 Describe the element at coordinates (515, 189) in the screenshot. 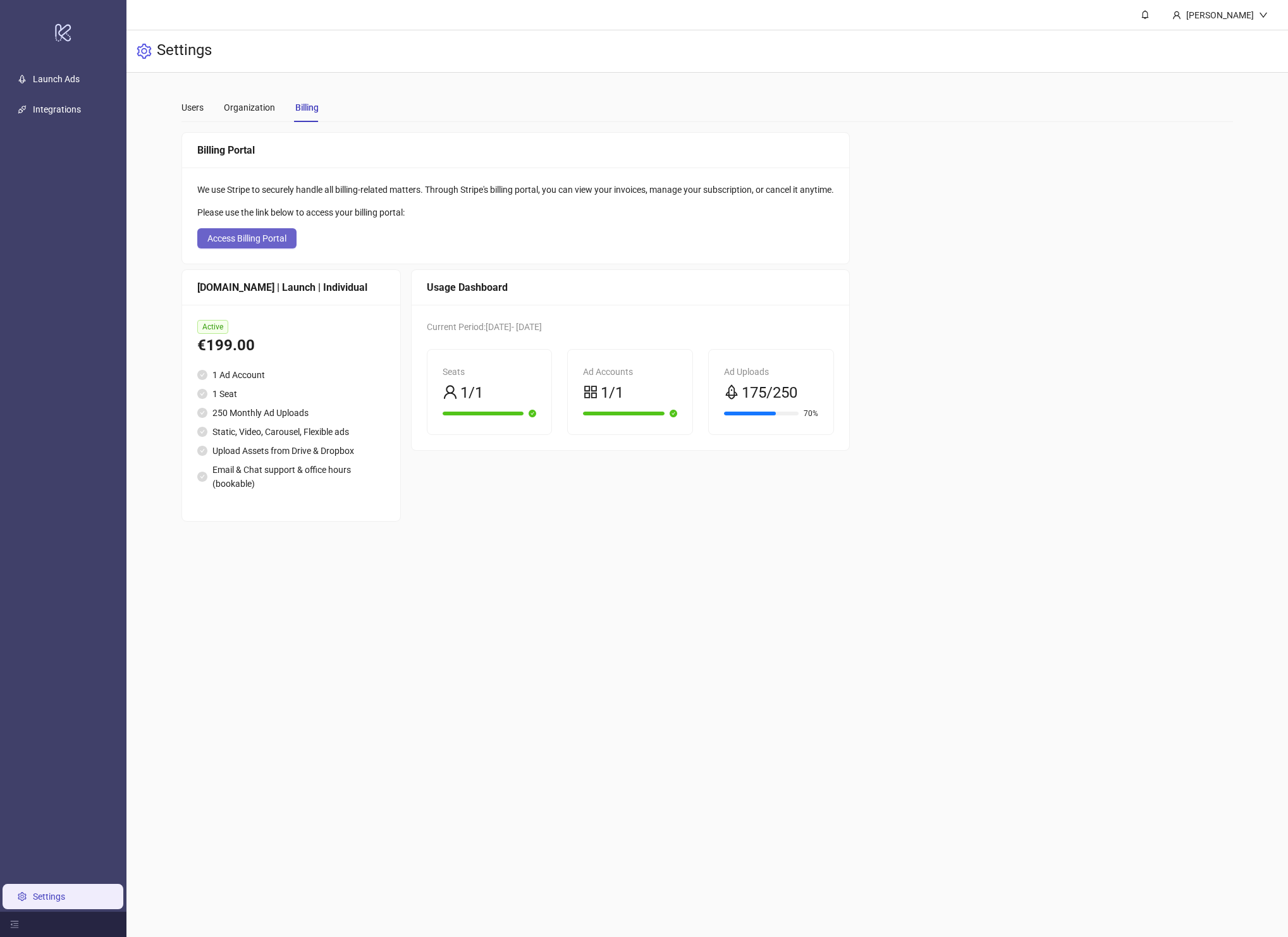

I see `div: We use Stripe to securely handle all billing-related matters. Through Stripe's billing portal, yo...` at that location.